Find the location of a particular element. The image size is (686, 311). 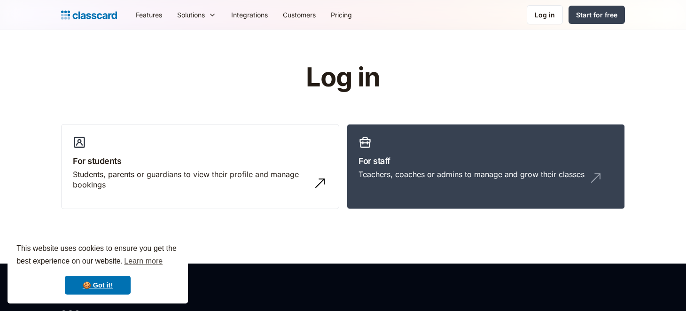

a: Integrations is located at coordinates (249, 15).